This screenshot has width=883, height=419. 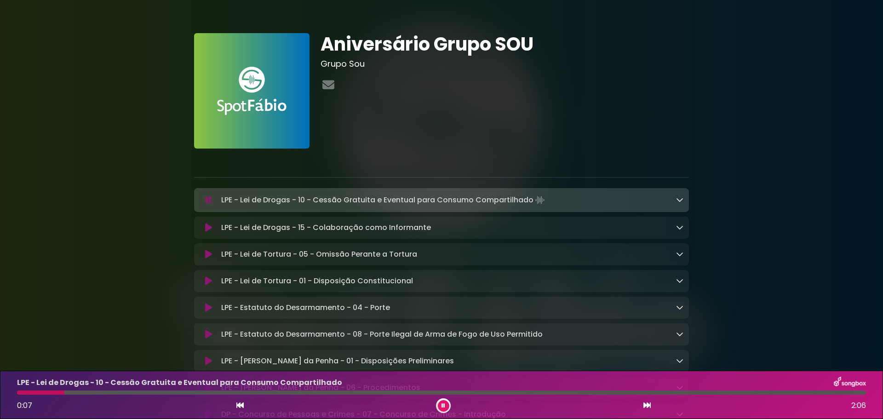 I want to click on p: LPE - Lei de Tortura - 05 - Omissão Perante a Tortura, so click(x=319, y=254).